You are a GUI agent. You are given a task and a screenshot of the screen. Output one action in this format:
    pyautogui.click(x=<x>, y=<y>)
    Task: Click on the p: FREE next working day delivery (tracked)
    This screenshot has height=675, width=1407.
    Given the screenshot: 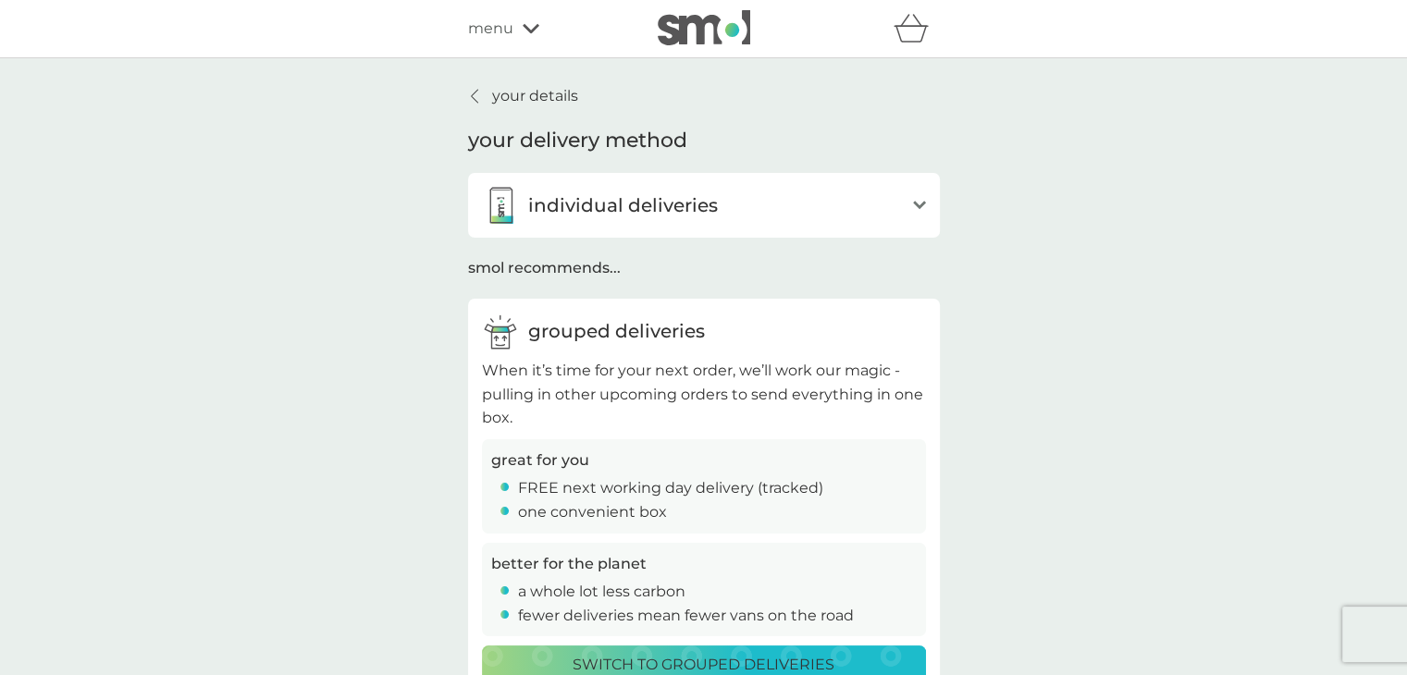 What is the action you would take?
    pyautogui.click(x=671, y=488)
    